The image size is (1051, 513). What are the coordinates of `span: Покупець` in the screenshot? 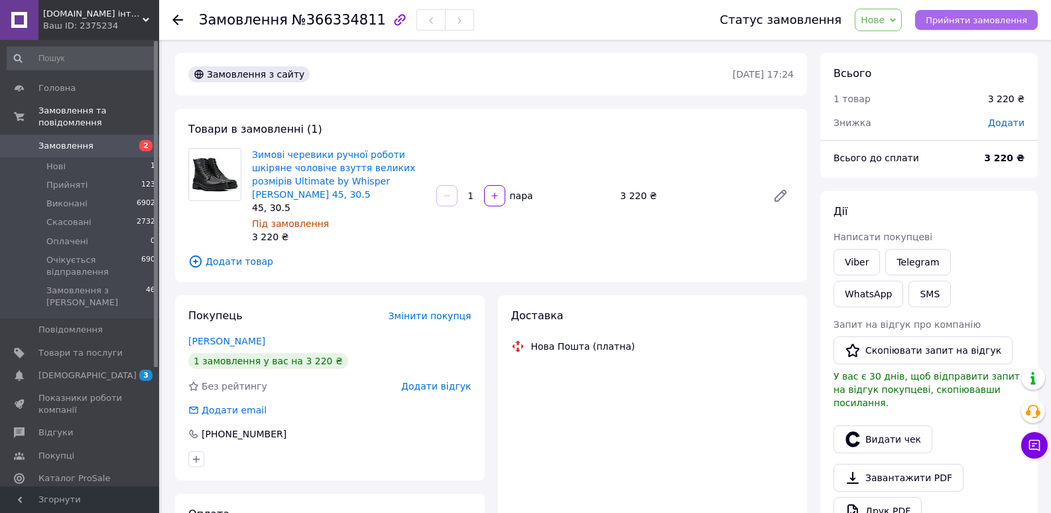 It's located at (215, 315).